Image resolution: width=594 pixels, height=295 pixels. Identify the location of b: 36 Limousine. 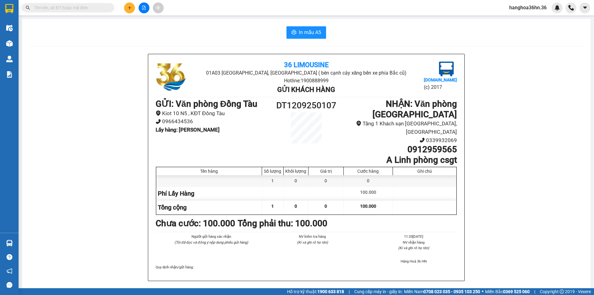
(306, 65).